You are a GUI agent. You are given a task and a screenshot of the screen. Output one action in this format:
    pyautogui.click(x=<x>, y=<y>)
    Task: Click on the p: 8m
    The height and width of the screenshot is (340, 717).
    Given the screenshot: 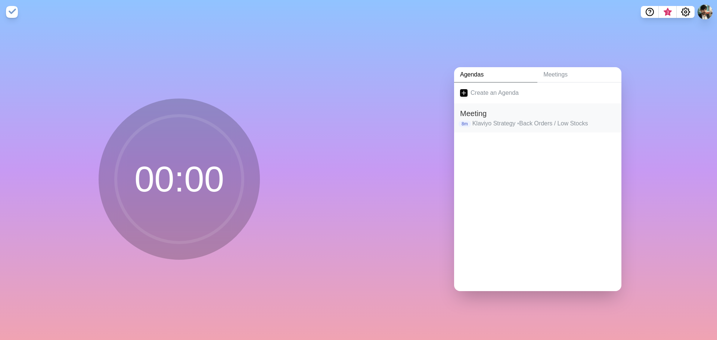 What is the action you would take?
    pyautogui.click(x=465, y=124)
    